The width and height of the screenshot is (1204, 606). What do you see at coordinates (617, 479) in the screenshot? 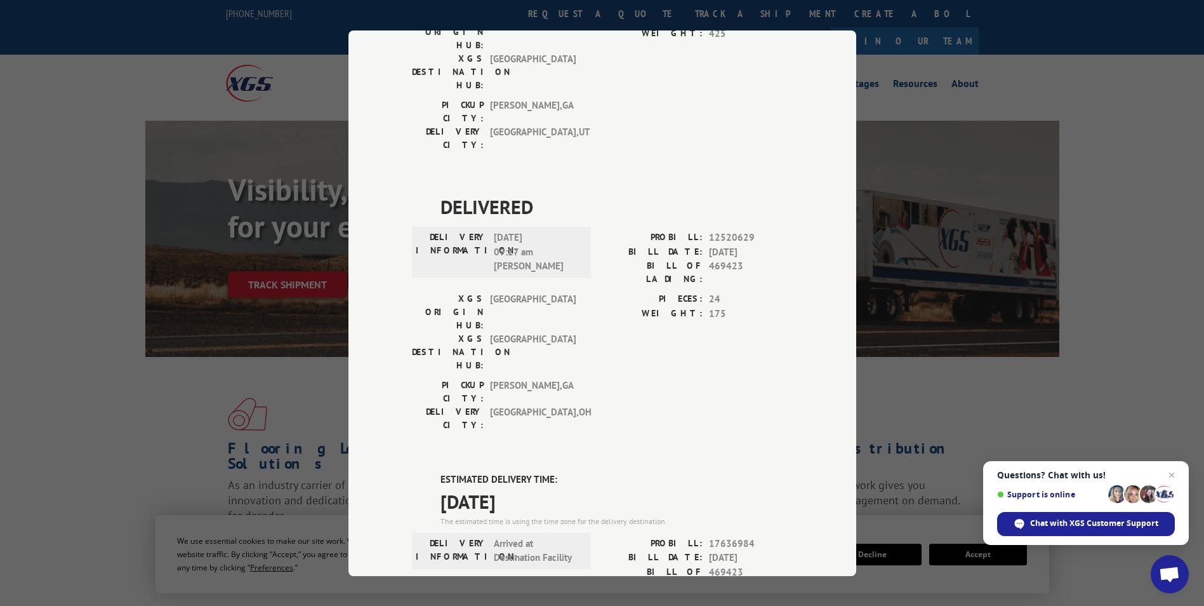
I see `label: ESTIMATED DELIVERY TIME:` at bounding box center [617, 479].